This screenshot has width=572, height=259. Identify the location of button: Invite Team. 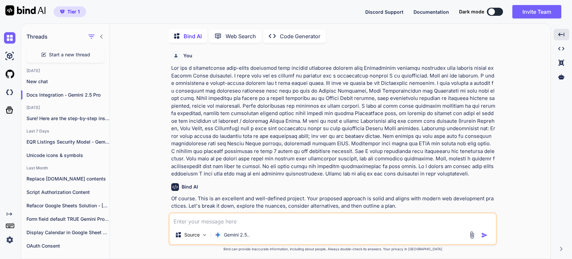
(536, 12).